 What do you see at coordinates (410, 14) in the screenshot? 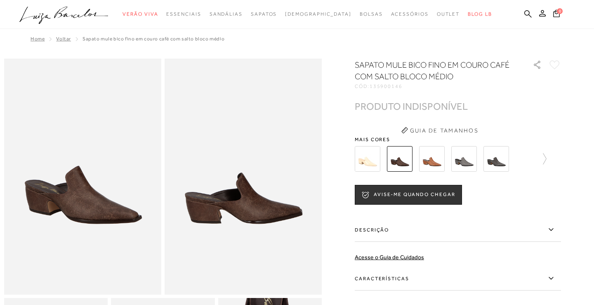
I see `span: Acessórios` at bounding box center [410, 14].